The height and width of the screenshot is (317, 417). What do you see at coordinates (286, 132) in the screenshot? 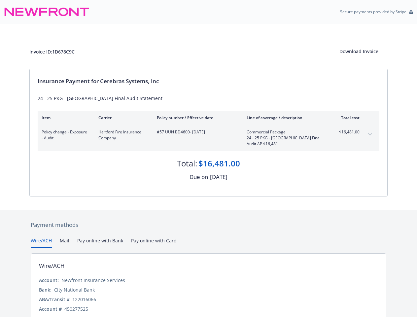
I see `span: Commercial Package` at bounding box center [286, 132].